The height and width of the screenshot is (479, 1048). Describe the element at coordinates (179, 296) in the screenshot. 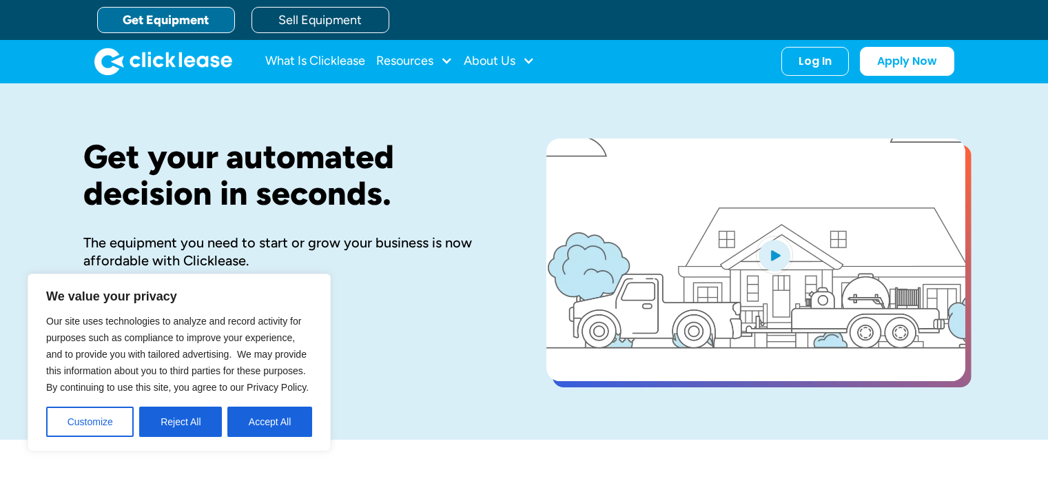

I see `p: We value your privacy` at that location.